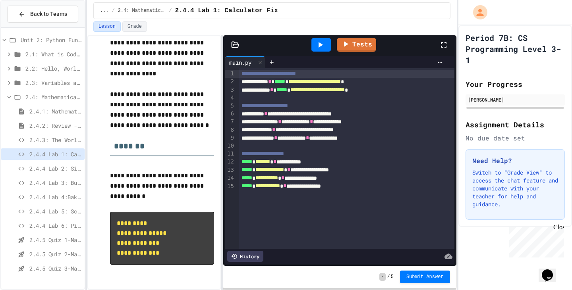 This screenshot has width=572, height=290. Describe the element at coordinates (515, 161) in the screenshot. I see `h3: Need Help?` at that location.